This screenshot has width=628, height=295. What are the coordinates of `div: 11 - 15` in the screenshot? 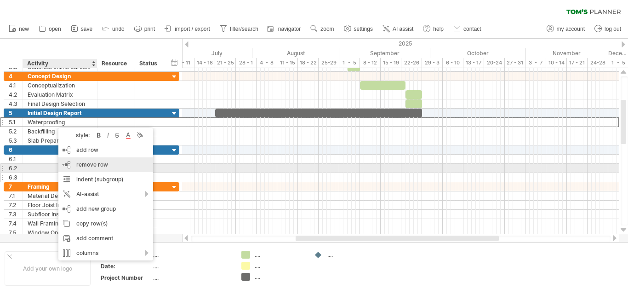 It's located at (287, 63).